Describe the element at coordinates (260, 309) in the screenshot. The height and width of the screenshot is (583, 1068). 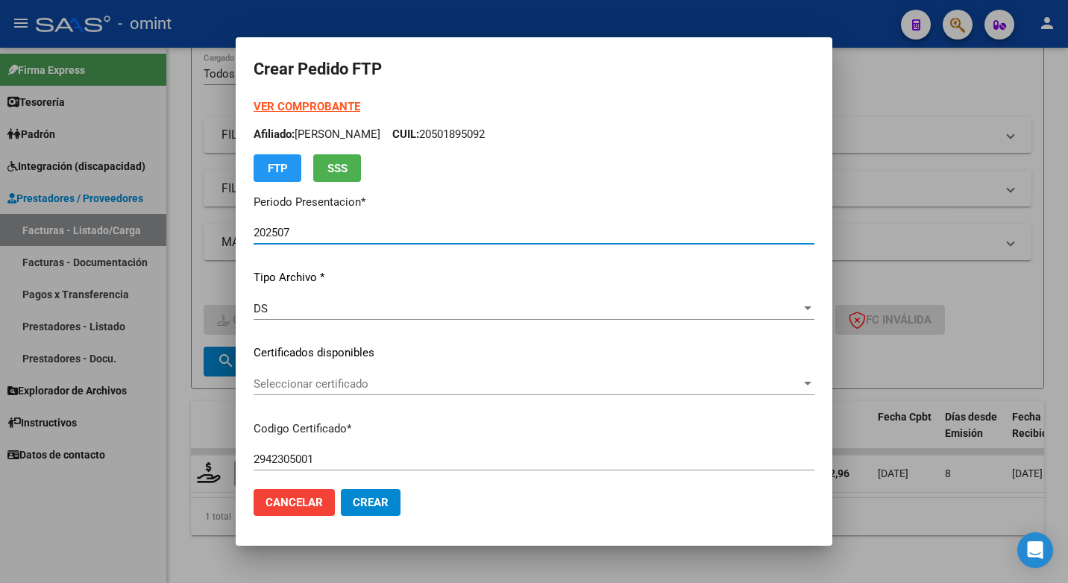
I see `span: DS` at that location.